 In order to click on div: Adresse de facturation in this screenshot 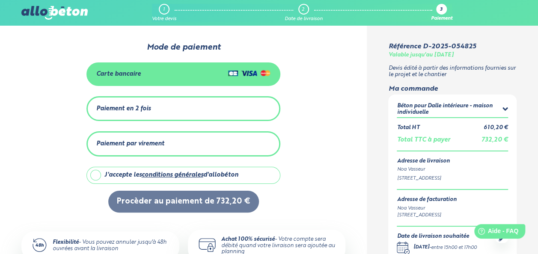, I will do `click(426, 200)`.